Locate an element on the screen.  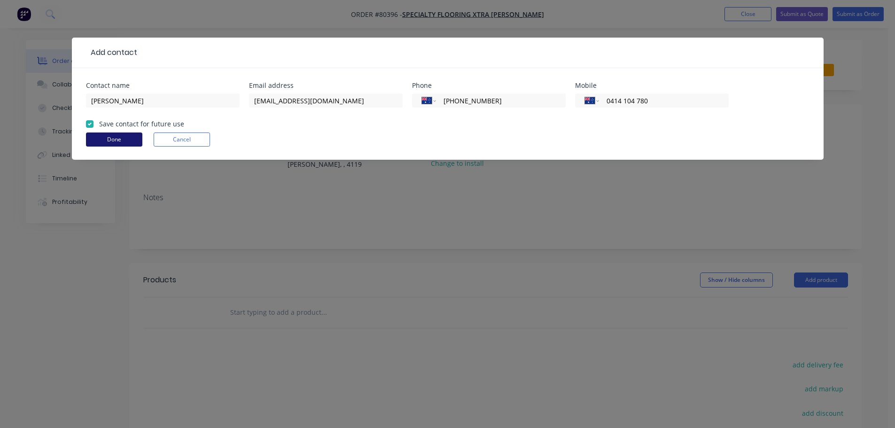
div: Email address is located at coordinates (326, 86).